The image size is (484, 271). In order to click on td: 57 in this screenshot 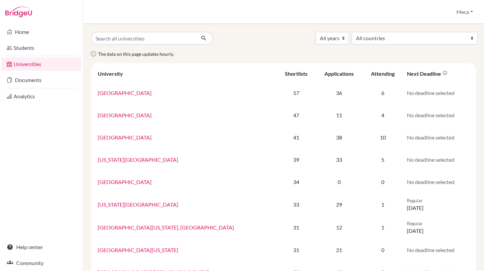, I will do `click(296, 93)`.